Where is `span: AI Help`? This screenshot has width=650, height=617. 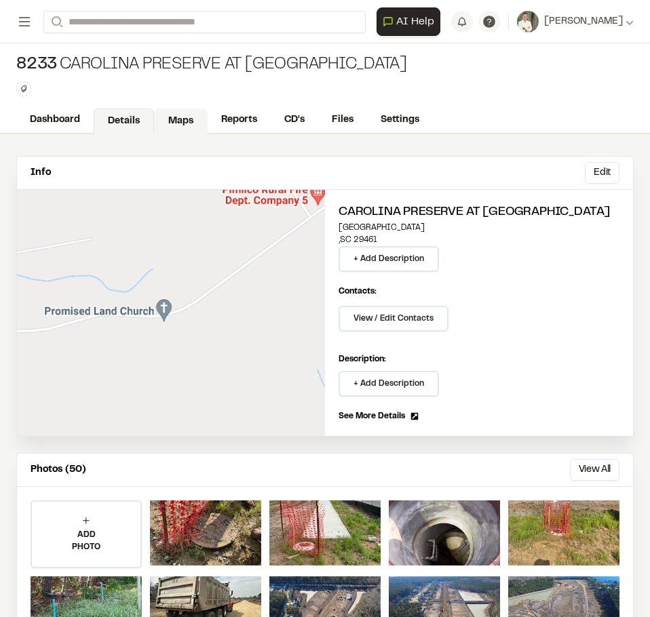
span: AI Help is located at coordinates (415, 22).